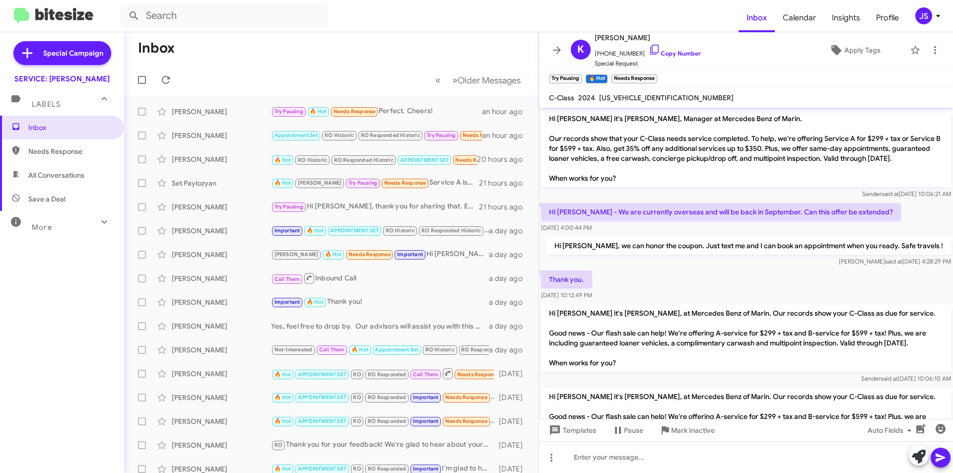  What do you see at coordinates (382, 445) in the screenshot?
I see `div: Thank you for your feedback! We're glad to hear about your positive experience. If you need to sc...` at bounding box center [382, 445].